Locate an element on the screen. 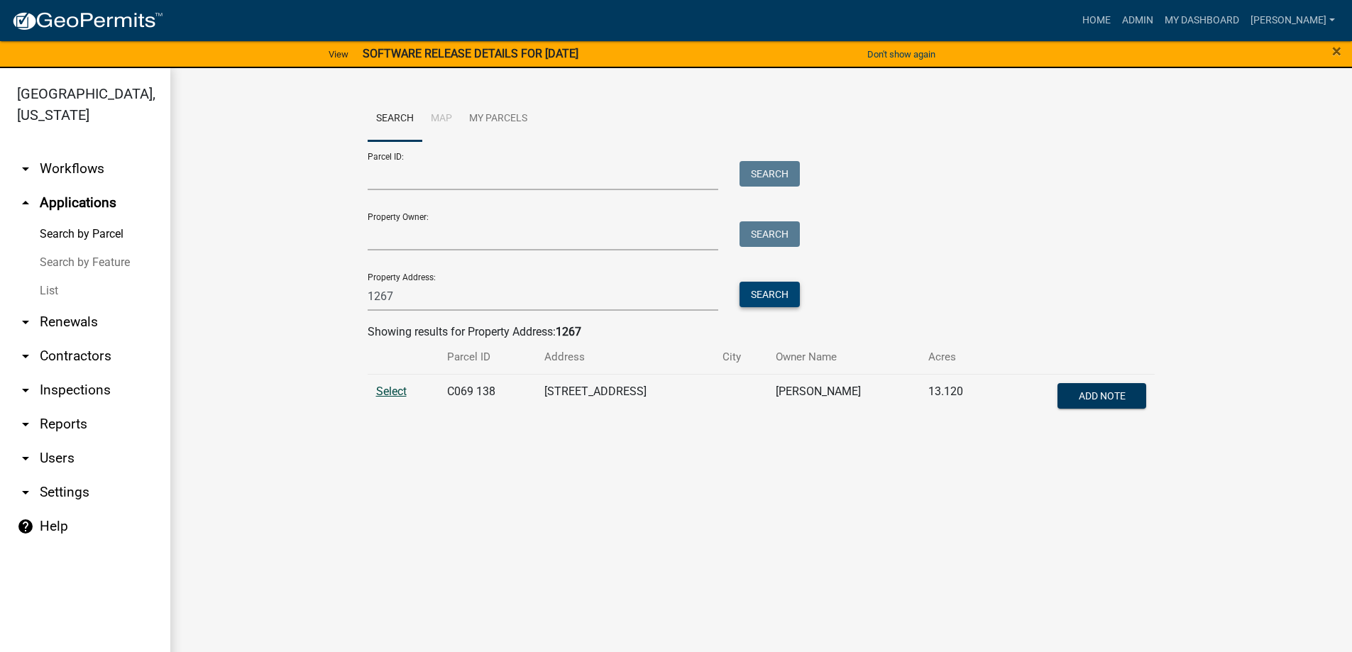  a: Select is located at coordinates (391, 391).